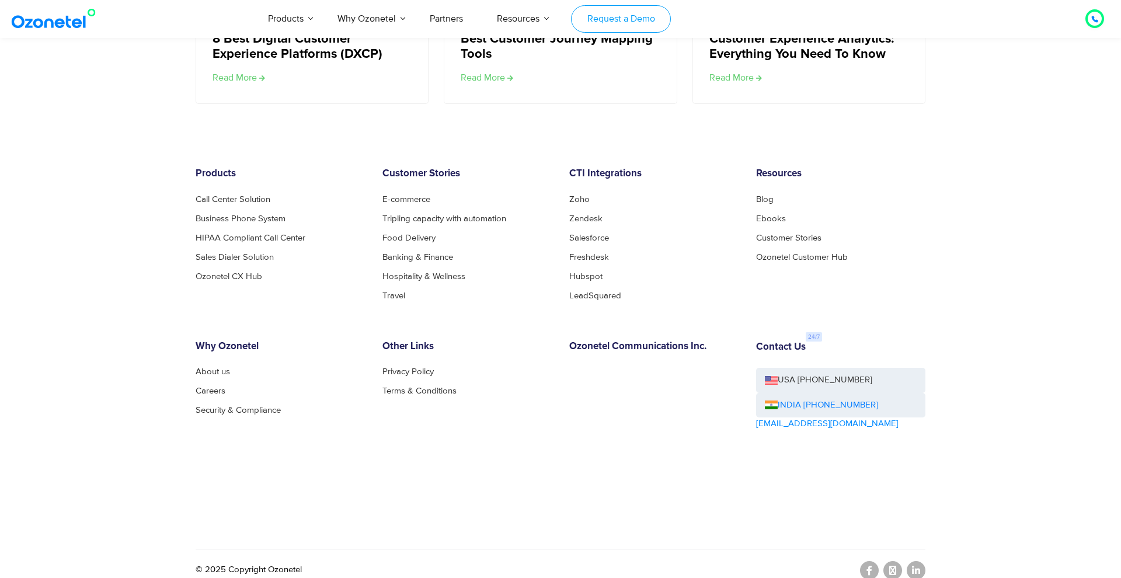 Image resolution: width=1121 pixels, height=578 pixels. I want to click on a: Business Phone System, so click(241, 218).